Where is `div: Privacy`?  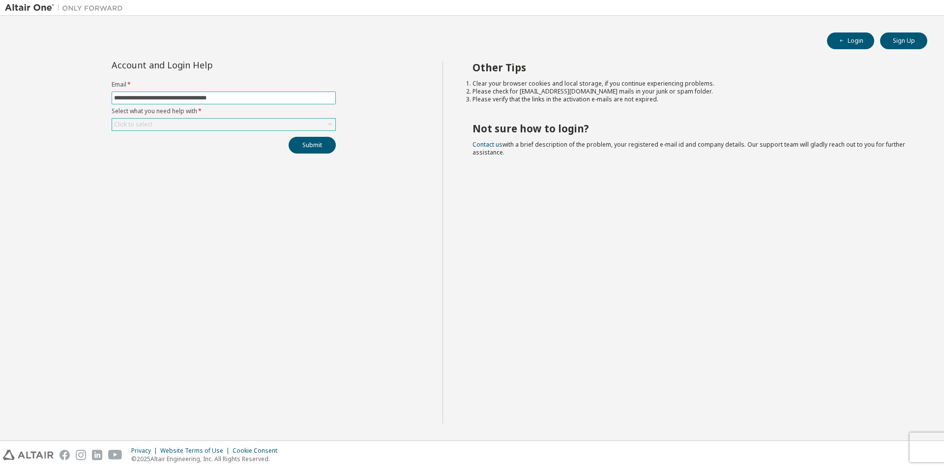
div: Privacy is located at coordinates (146, 451).